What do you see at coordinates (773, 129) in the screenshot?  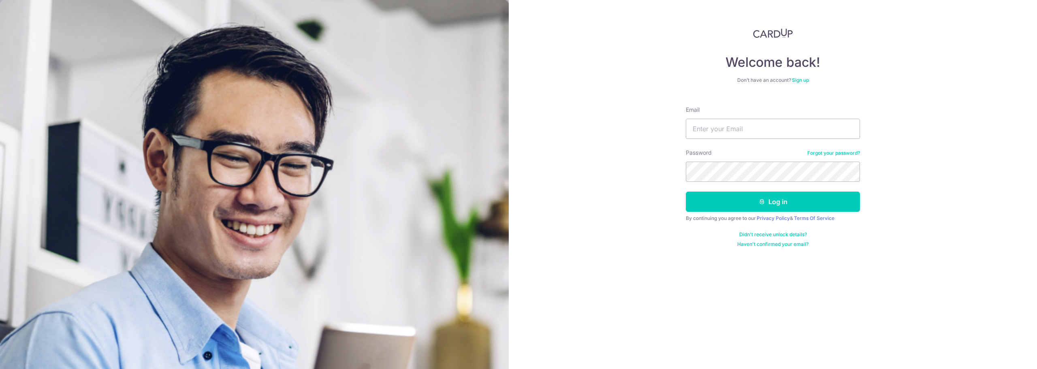 I see `input: Enter your Email` at bounding box center [773, 129].